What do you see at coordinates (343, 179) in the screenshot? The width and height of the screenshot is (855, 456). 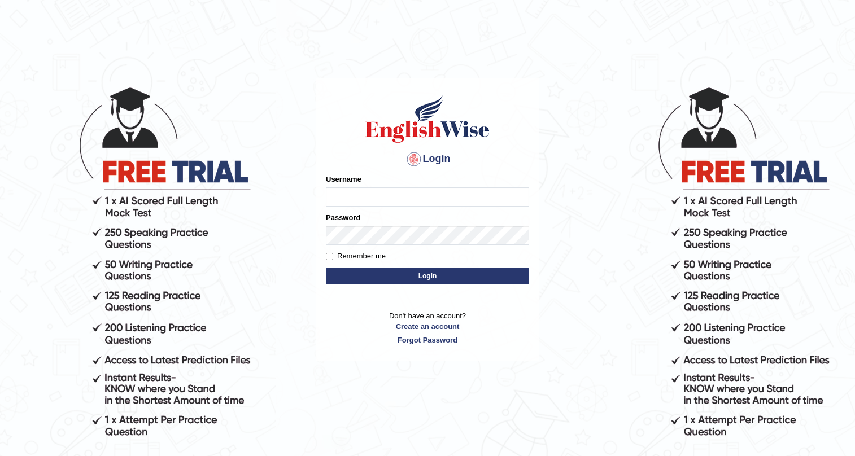 I see `label: Username` at bounding box center [343, 179].